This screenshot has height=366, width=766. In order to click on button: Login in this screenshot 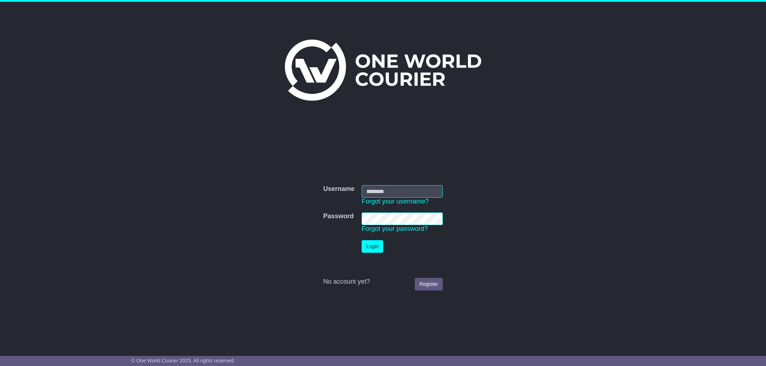, I will do `click(373, 246)`.